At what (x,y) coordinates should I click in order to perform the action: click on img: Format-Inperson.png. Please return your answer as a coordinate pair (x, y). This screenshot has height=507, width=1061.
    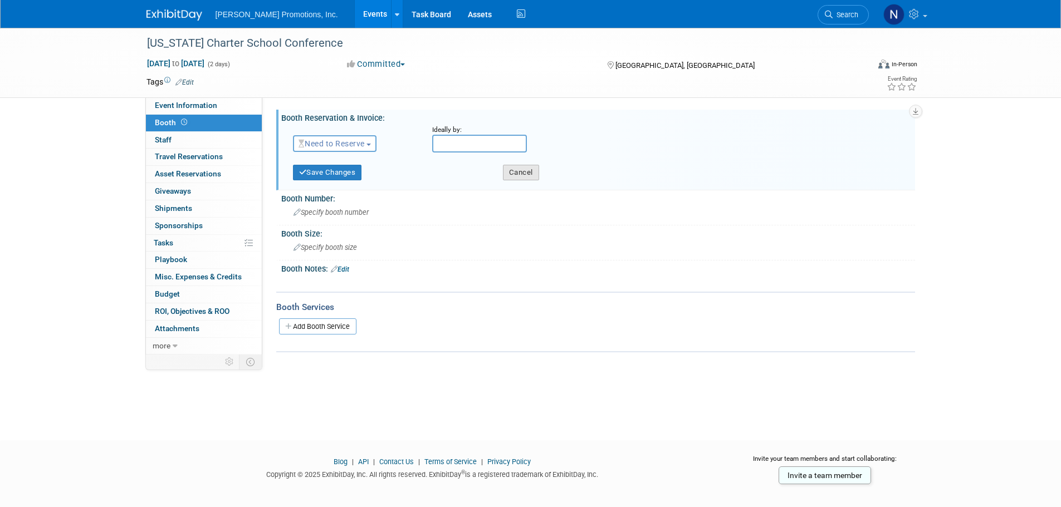
    Looking at the image, I should click on (884, 64).